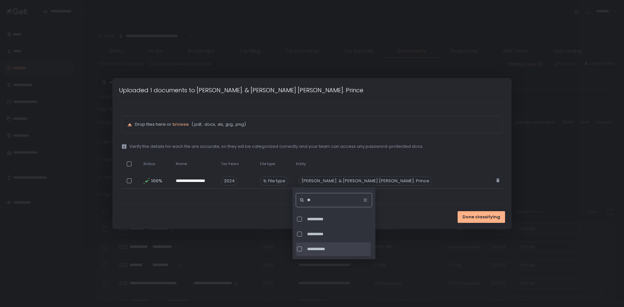 This screenshot has width=624, height=307. What do you see at coordinates (149, 164) in the screenshot?
I see `span: Status` at bounding box center [149, 164].